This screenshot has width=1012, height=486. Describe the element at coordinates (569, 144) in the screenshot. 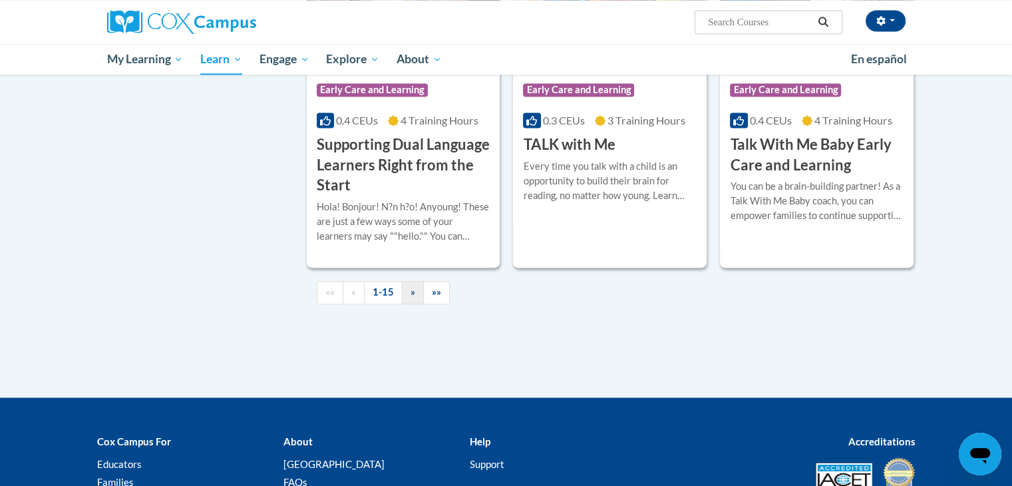

I see `h3: TALK with Me` at that location.